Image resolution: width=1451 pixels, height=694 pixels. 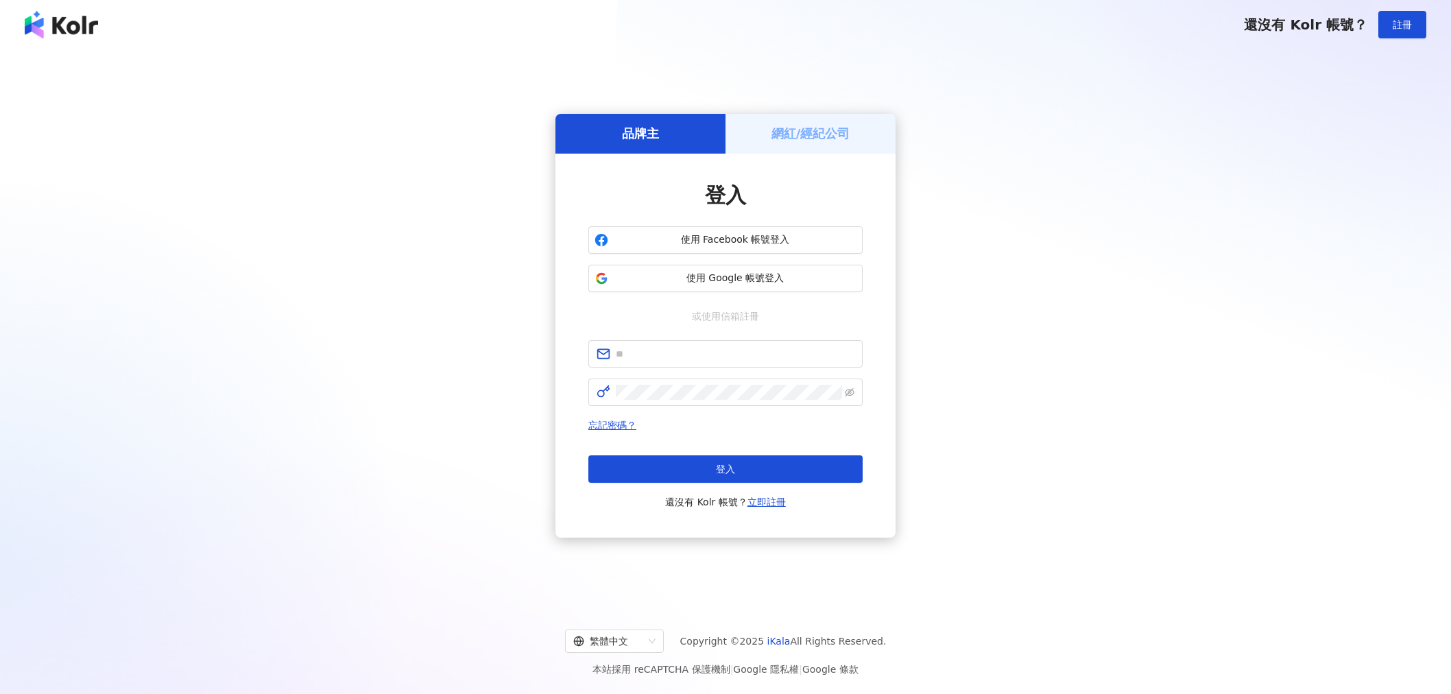 I want to click on h5: 網紅/經紀公司, so click(x=810, y=133).